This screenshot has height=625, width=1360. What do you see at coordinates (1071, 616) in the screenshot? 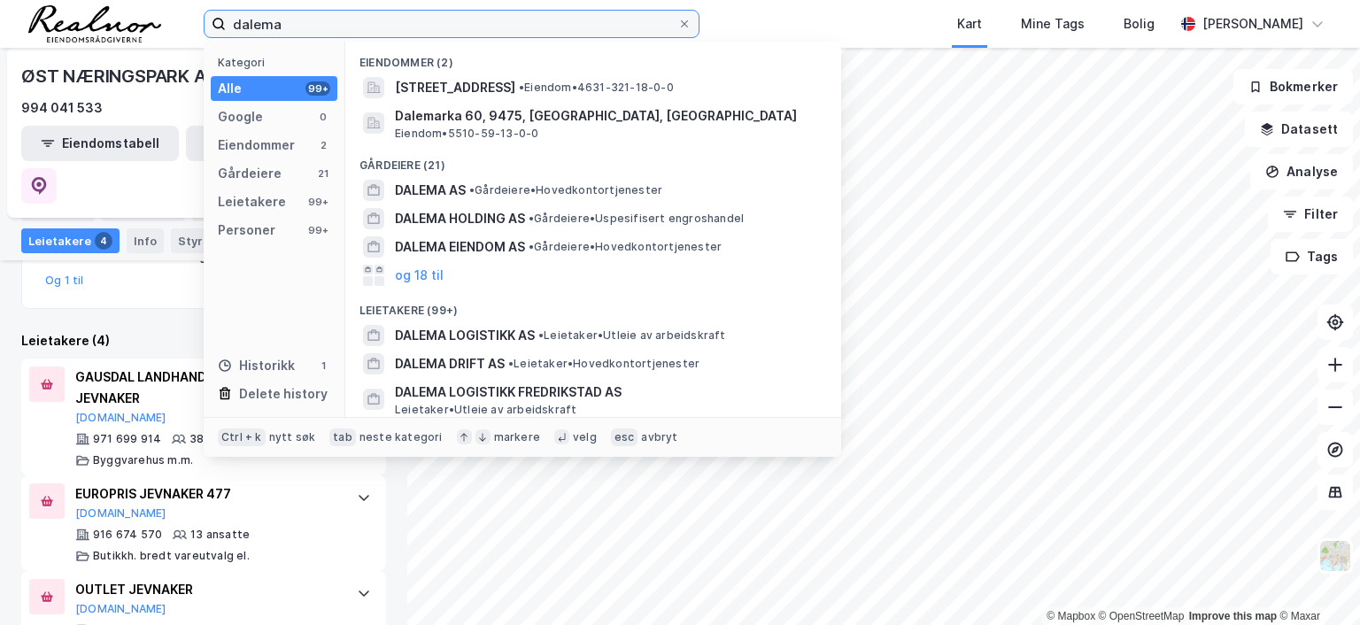
I see `a: Mapbox` at bounding box center [1071, 616].